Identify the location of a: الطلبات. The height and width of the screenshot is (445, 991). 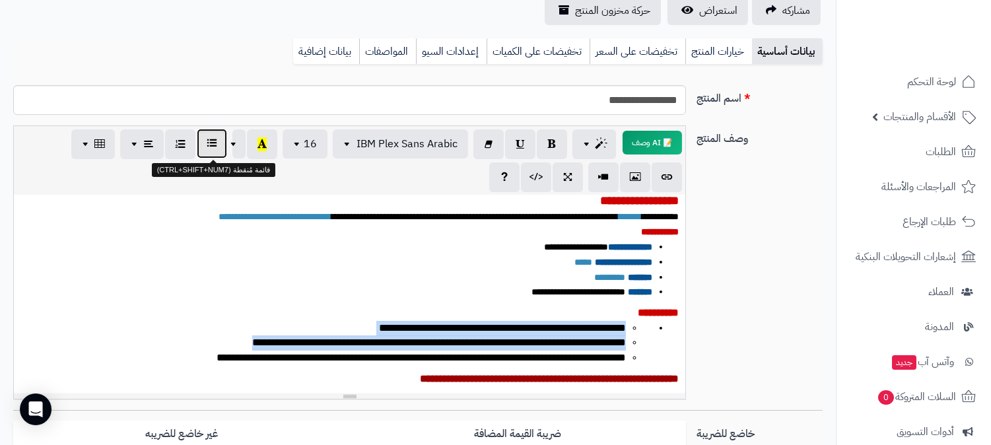
(914, 152).